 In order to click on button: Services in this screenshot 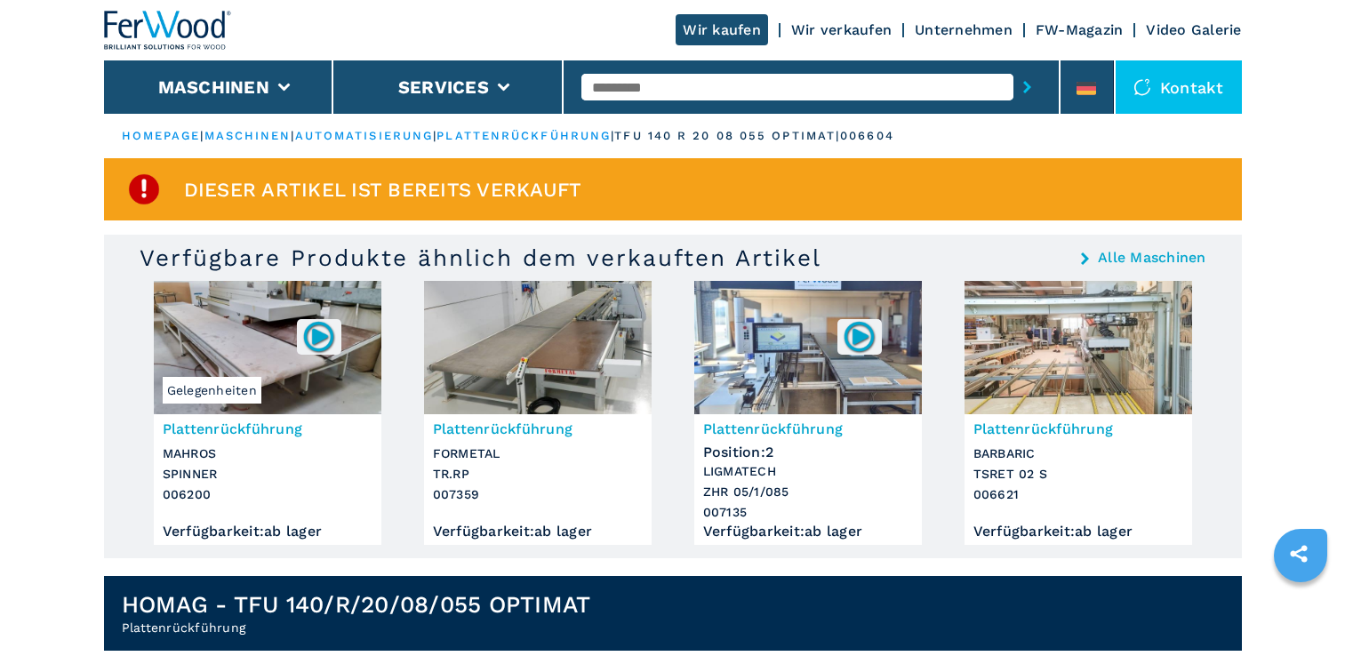, I will do `click(444, 87)`.